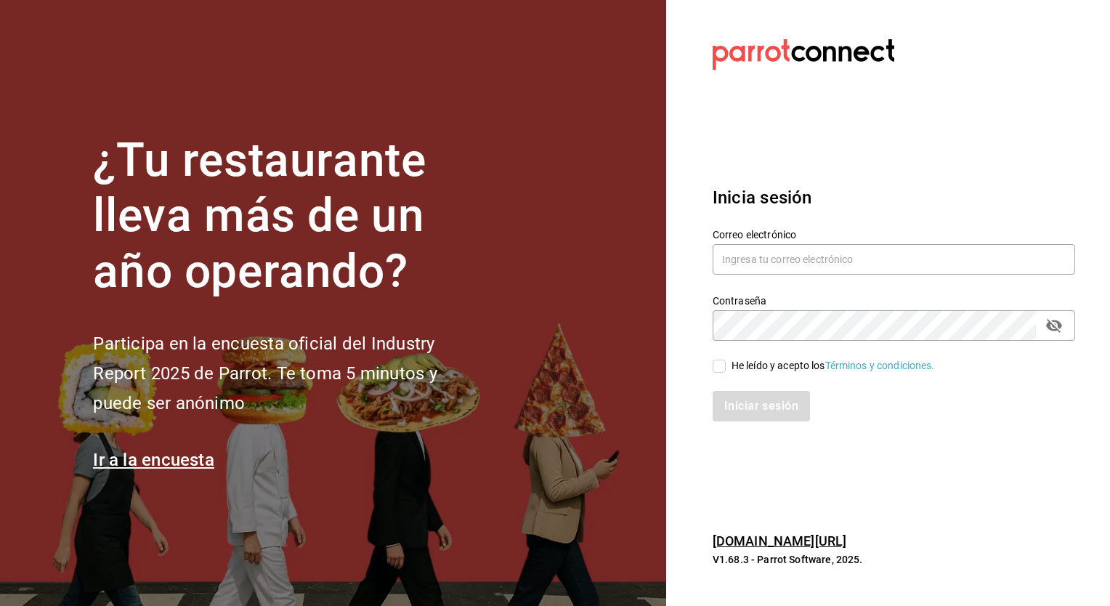 Image resolution: width=1110 pixels, height=606 pixels. What do you see at coordinates (289, 373) in the screenshot?
I see `h2: Participa en la encuesta oficial del Industry Report 2025 de Parrot. Te toma 5 minutos y puede se...` at bounding box center [289, 373].